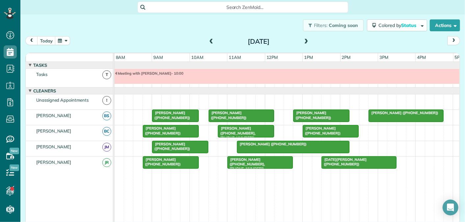 This screenshot has height=222, width=465. I want to click on span: 12pm, so click(272, 57).